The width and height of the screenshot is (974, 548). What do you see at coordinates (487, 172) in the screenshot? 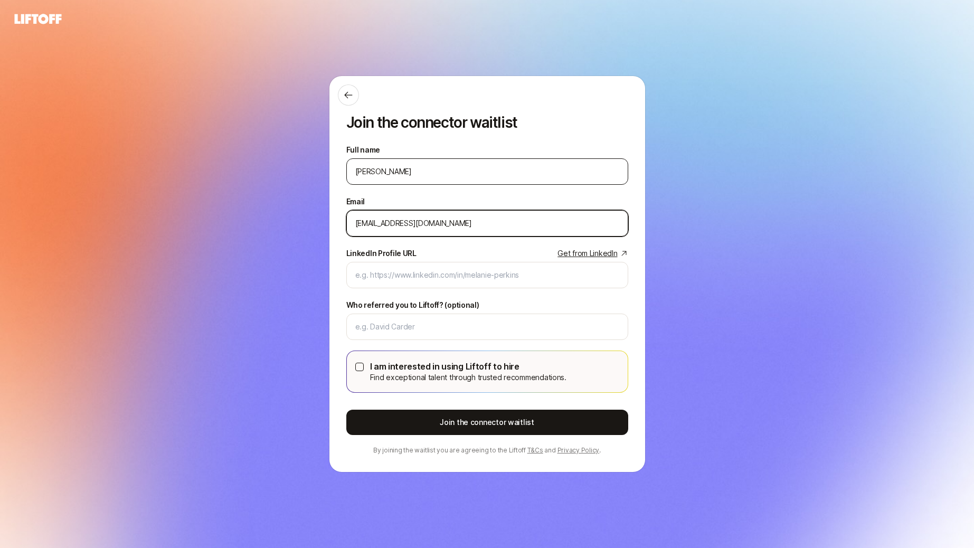
I see `input: e.g. Melanie Perkins` at bounding box center [487, 172].